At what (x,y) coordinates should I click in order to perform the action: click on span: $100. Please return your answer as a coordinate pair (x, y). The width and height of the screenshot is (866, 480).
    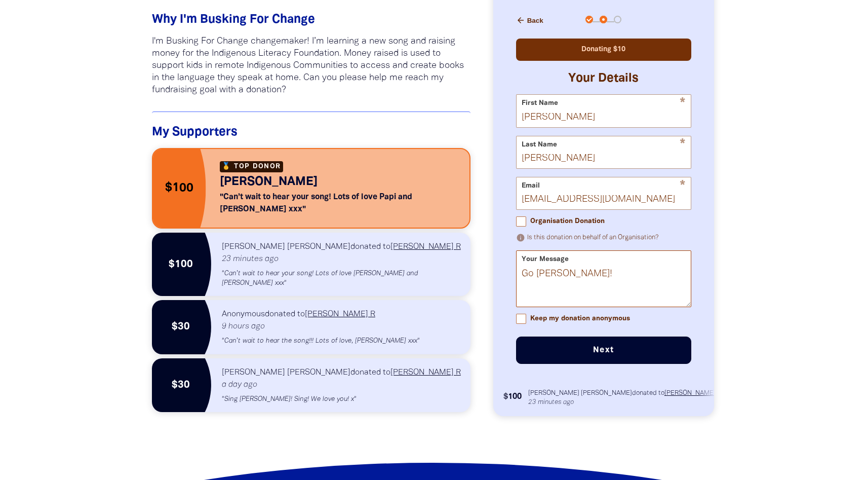
    Looking at the image, I should click on (181, 264).